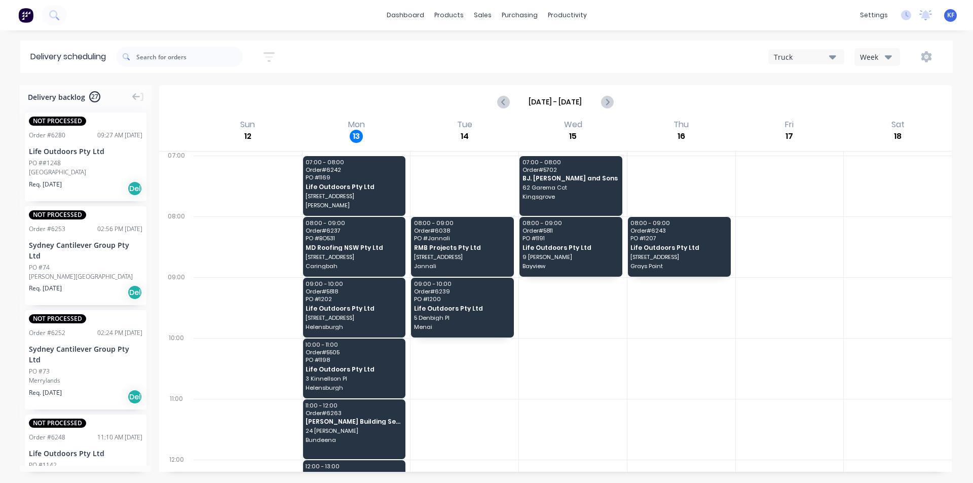  What do you see at coordinates (354, 405) in the screenshot?
I see `span: 11:00 - 12:00` at bounding box center [354, 405].